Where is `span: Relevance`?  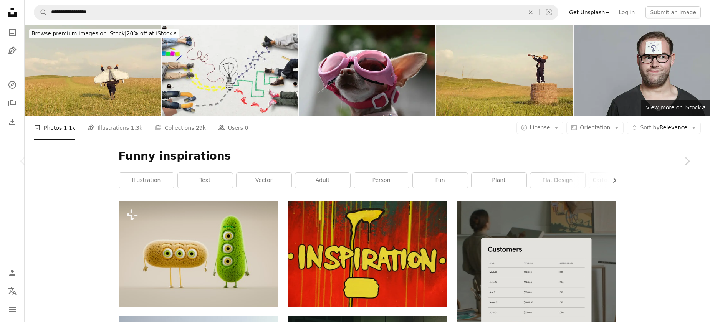 span: Relevance is located at coordinates (663, 128).